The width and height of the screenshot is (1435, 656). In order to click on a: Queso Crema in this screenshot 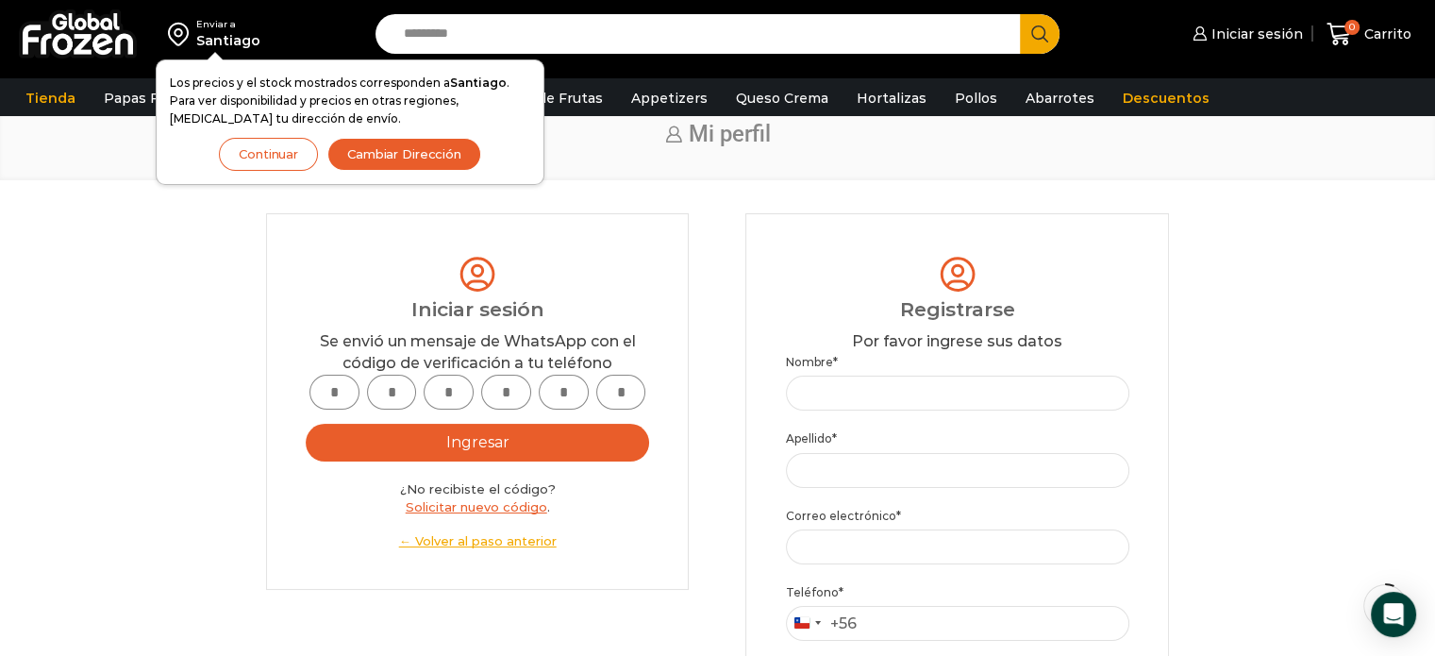, I will do `click(782, 98)`.